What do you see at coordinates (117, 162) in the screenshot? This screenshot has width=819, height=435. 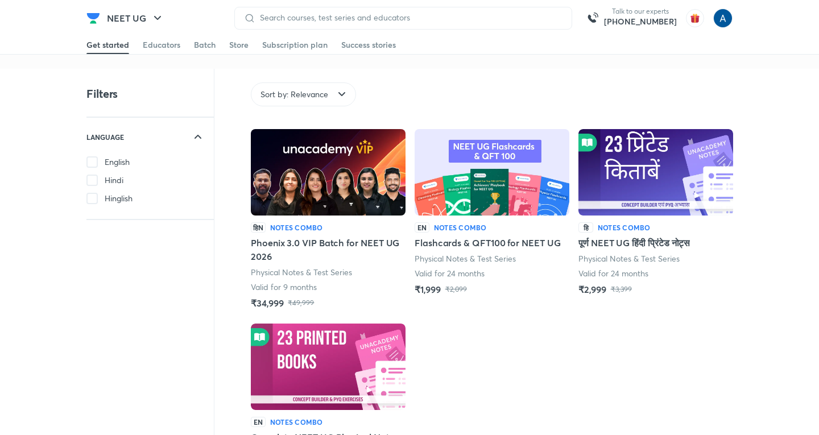 I see `span: English` at bounding box center [117, 162].